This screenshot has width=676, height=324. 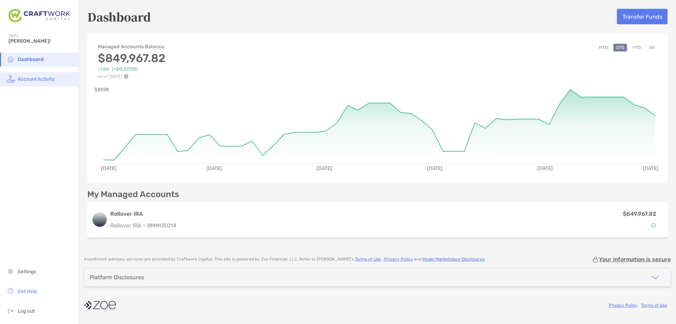 I want to click on span: Dashboard, so click(x=31, y=59).